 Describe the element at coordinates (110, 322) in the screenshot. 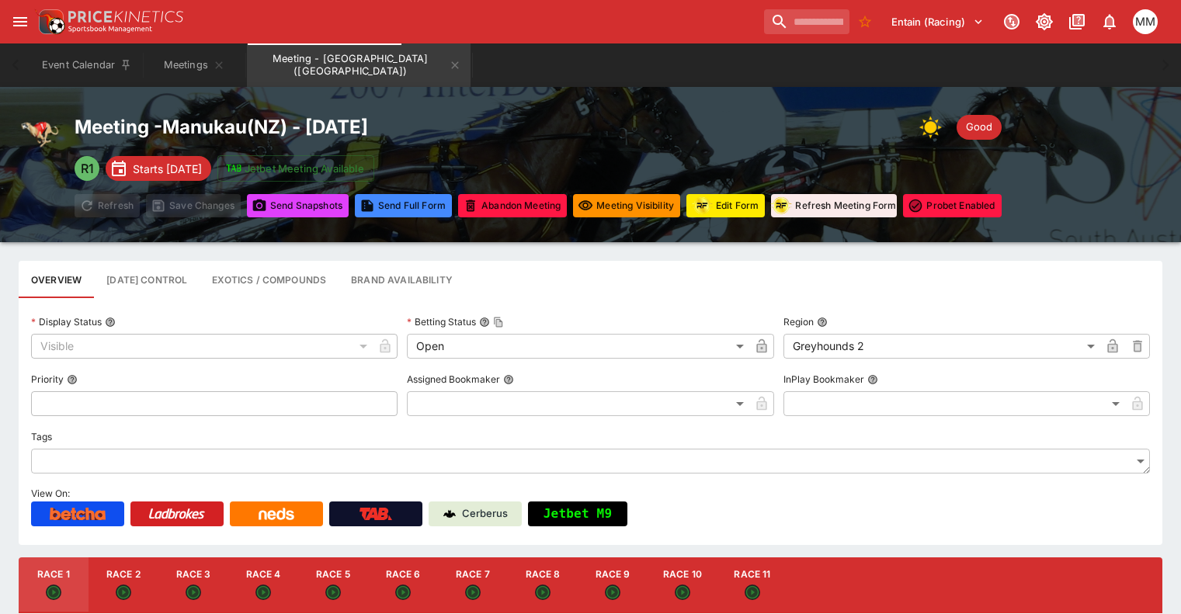

I see `button: Display Status` at that location.